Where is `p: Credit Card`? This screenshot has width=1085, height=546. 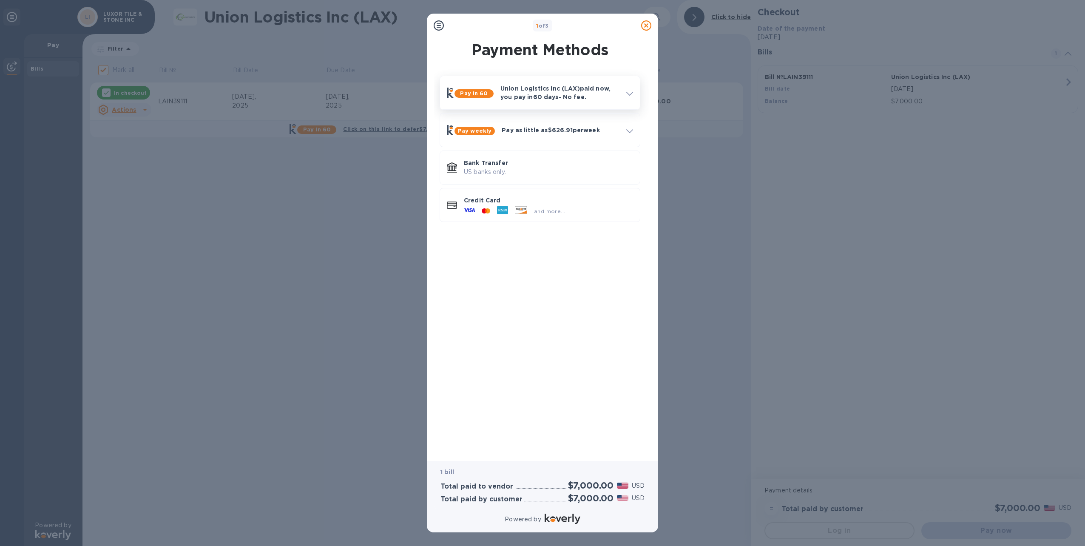
p: Credit Card is located at coordinates (549, 200).